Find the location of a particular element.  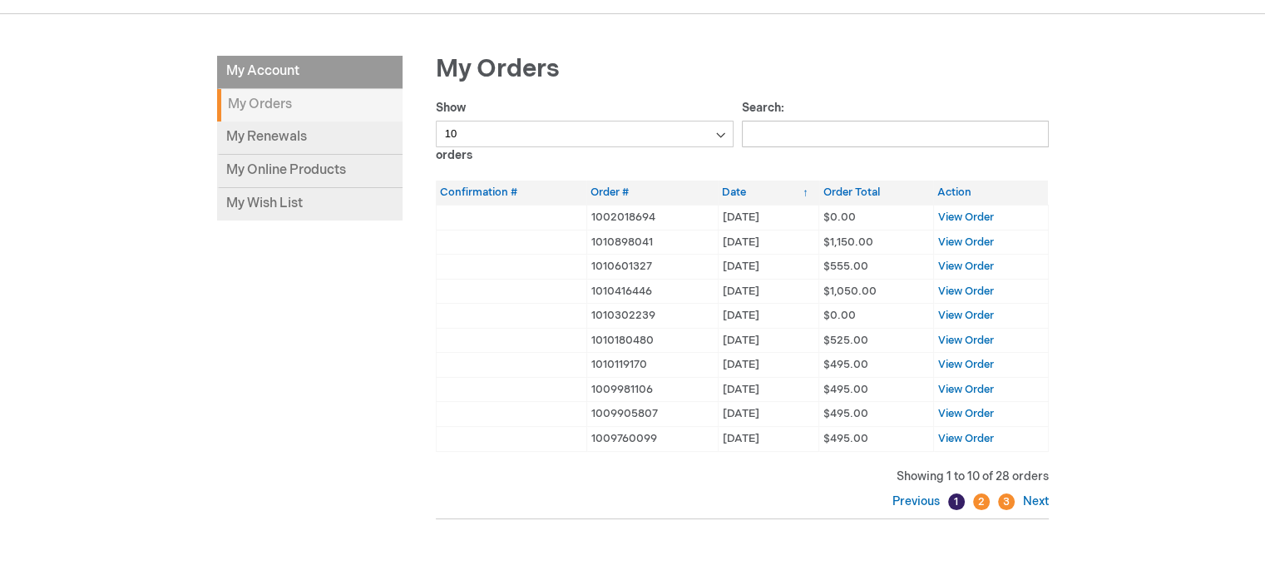

td: 1010119170 is located at coordinates (652, 365).